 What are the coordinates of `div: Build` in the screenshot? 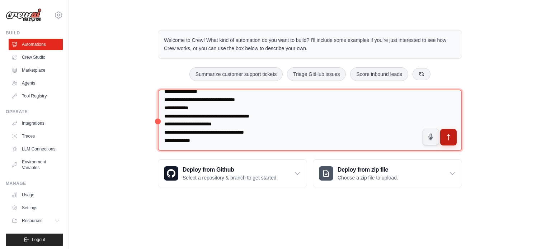 It's located at (34, 33).